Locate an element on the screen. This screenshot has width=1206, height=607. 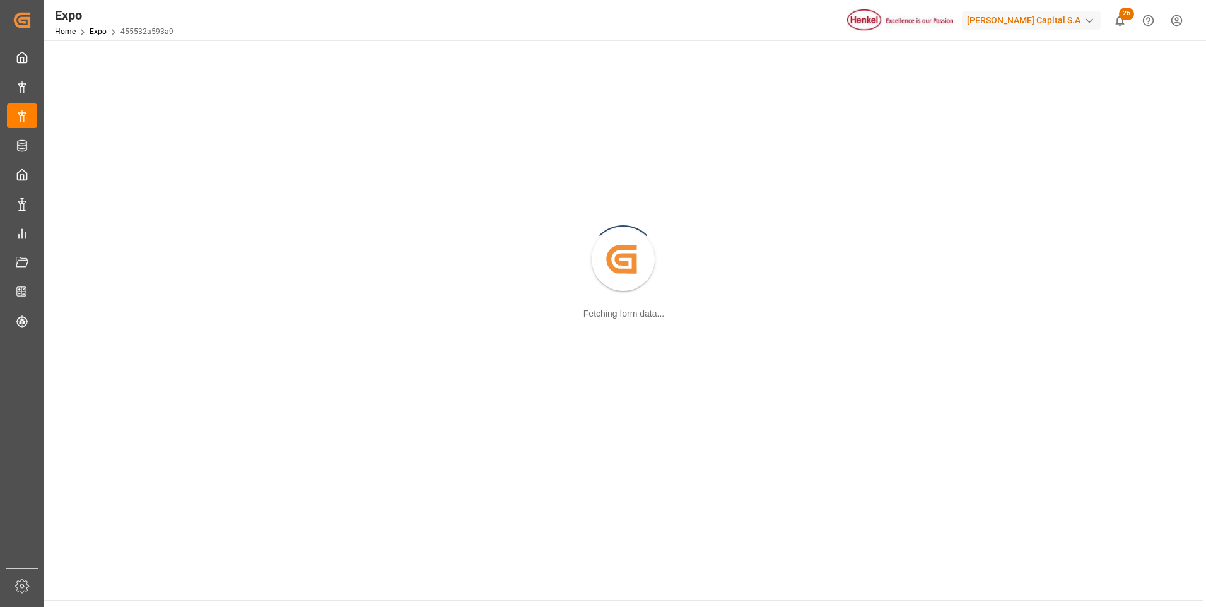
button: Help Center is located at coordinates (1148, 20).